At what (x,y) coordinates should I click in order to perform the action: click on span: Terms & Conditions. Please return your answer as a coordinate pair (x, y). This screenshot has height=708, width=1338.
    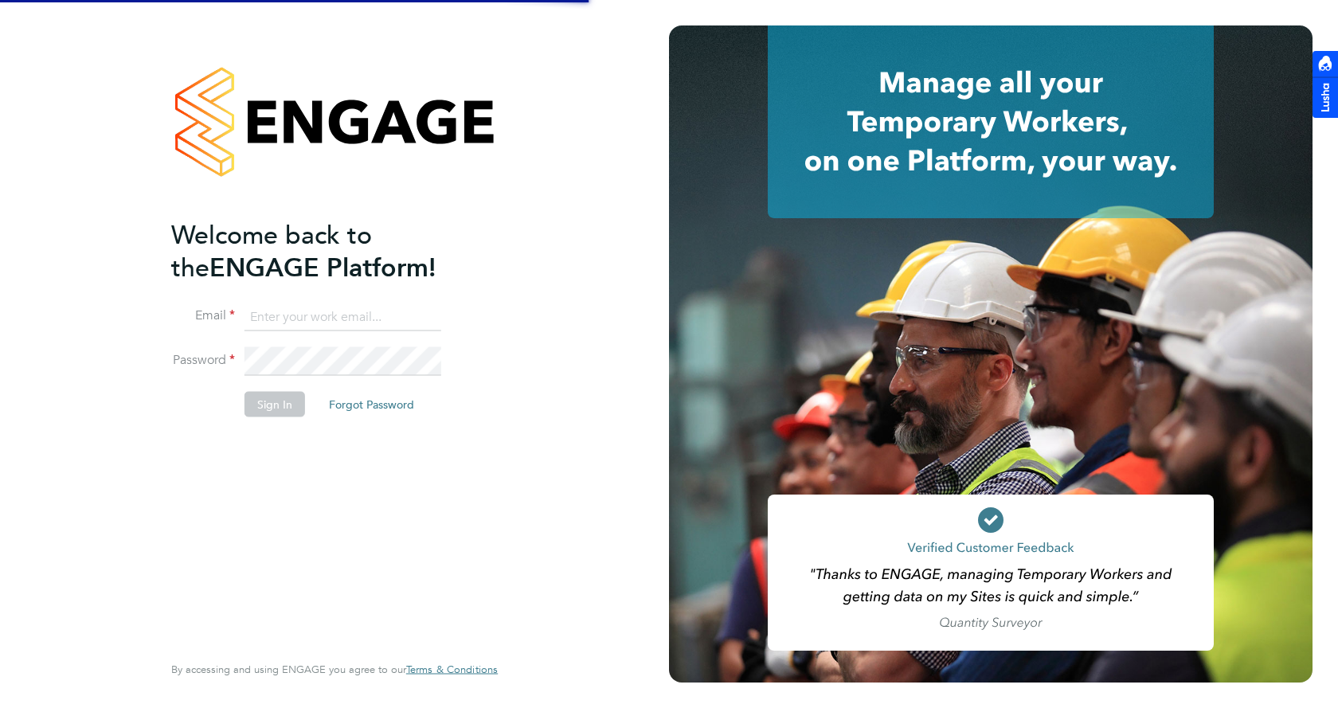
    Looking at the image, I should click on (452, 669).